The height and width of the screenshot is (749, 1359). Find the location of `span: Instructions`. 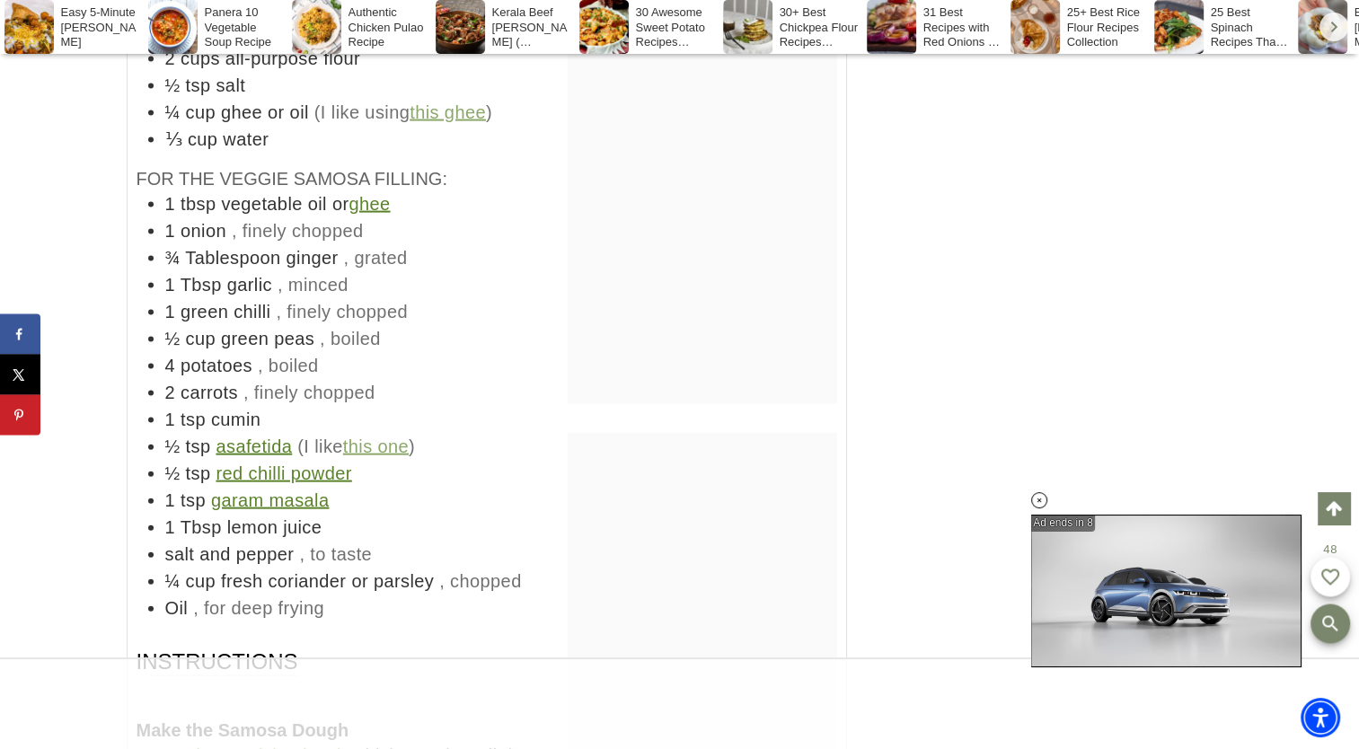

span: Instructions is located at coordinates (217, 675).